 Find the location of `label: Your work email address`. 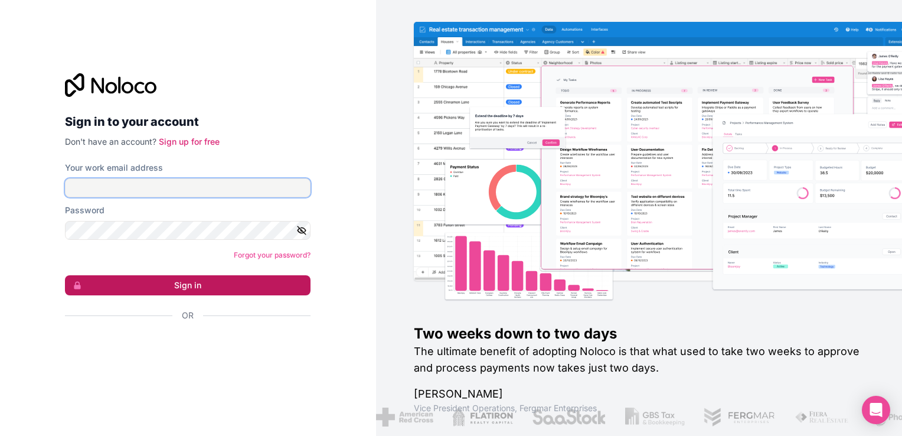

label: Your work email address is located at coordinates (114, 168).